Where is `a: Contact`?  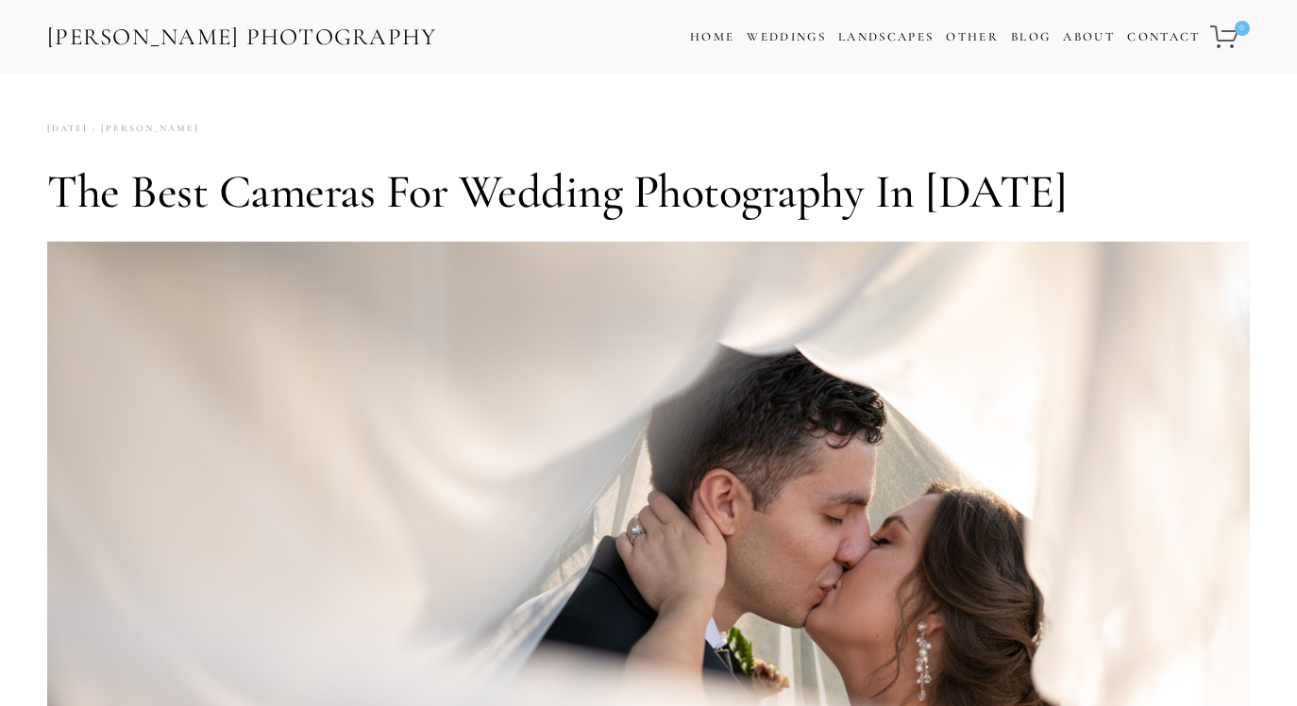 a: Contact is located at coordinates (1163, 37).